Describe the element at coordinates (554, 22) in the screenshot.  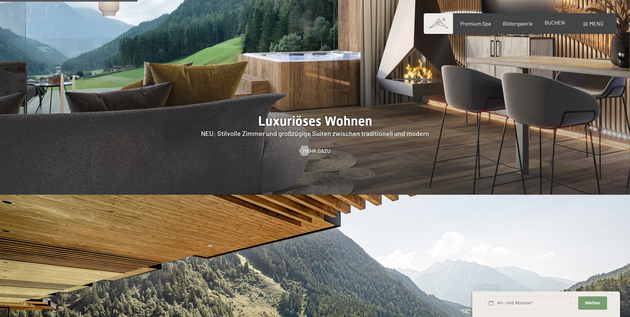
I see `a: BUCHEN` at that location.